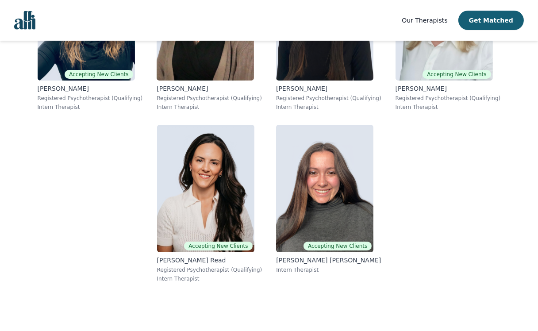 The width and height of the screenshot is (538, 331). I want to click on button: Get Matched, so click(491, 20).